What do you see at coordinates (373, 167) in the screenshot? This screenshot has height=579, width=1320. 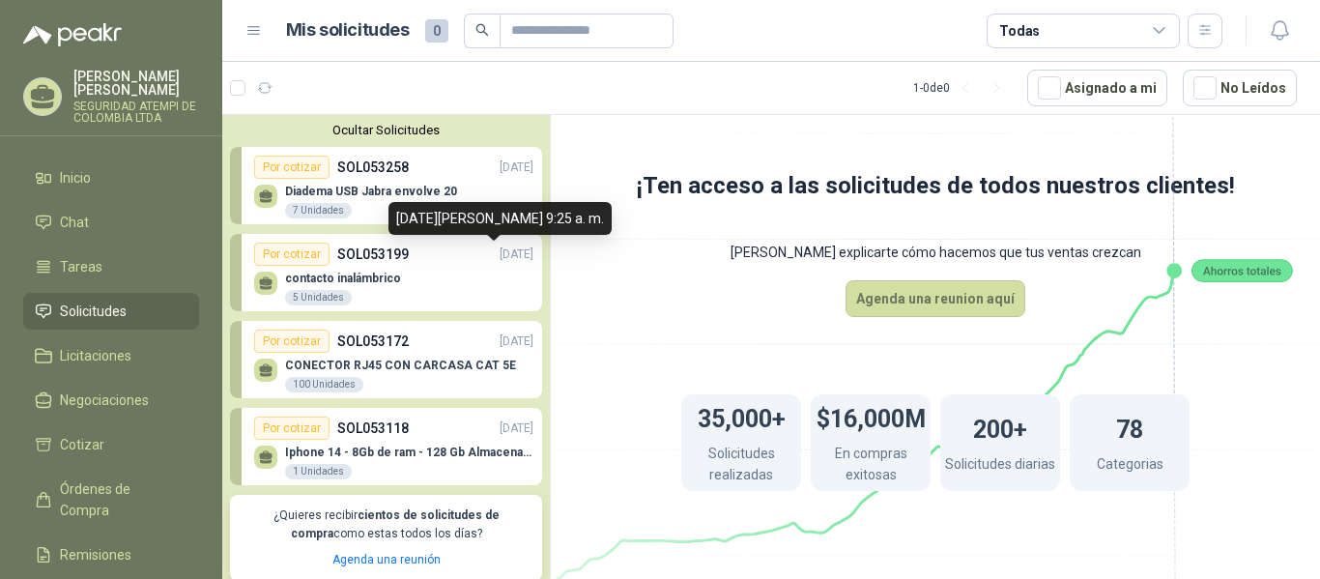 I see `p: SOL053258` at bounding box center [373, 167].